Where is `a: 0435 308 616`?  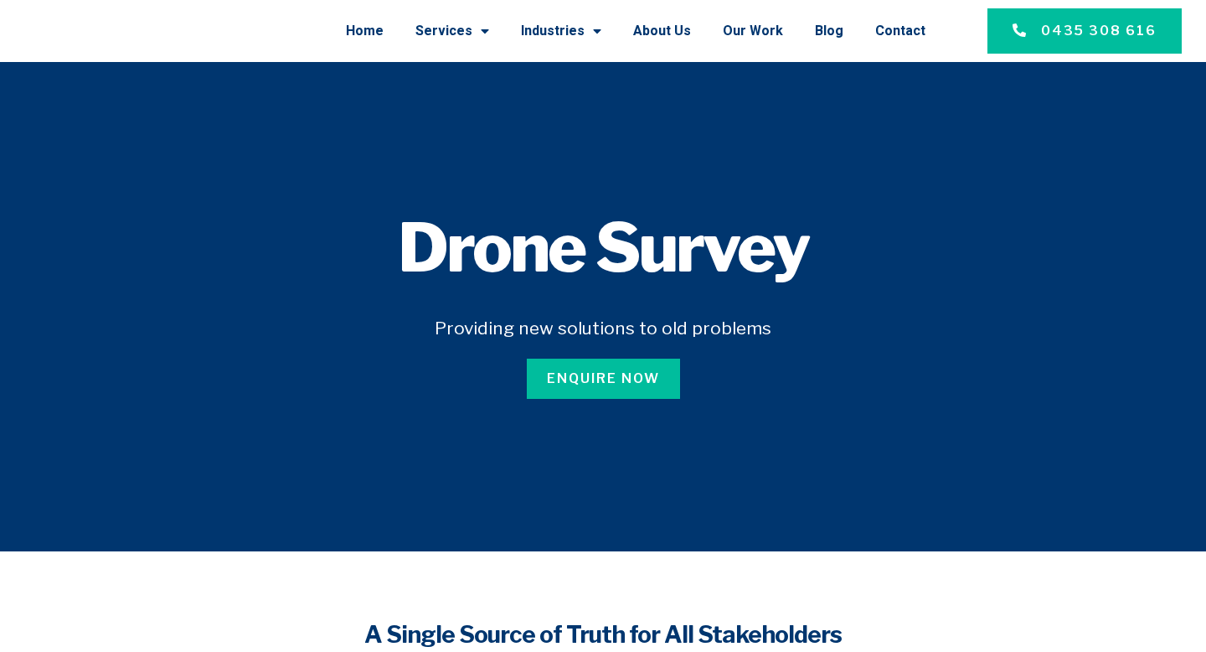
a: 0435 308 616 is located at coordinates (1085, 31).